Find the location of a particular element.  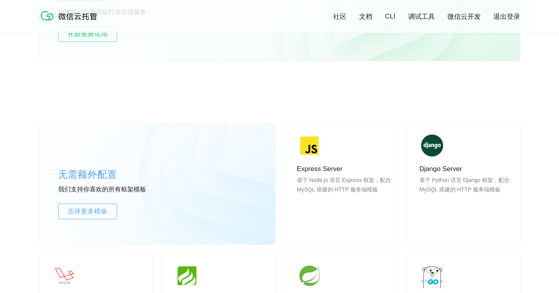

p: Express Server is located at coordinates (344, 169).